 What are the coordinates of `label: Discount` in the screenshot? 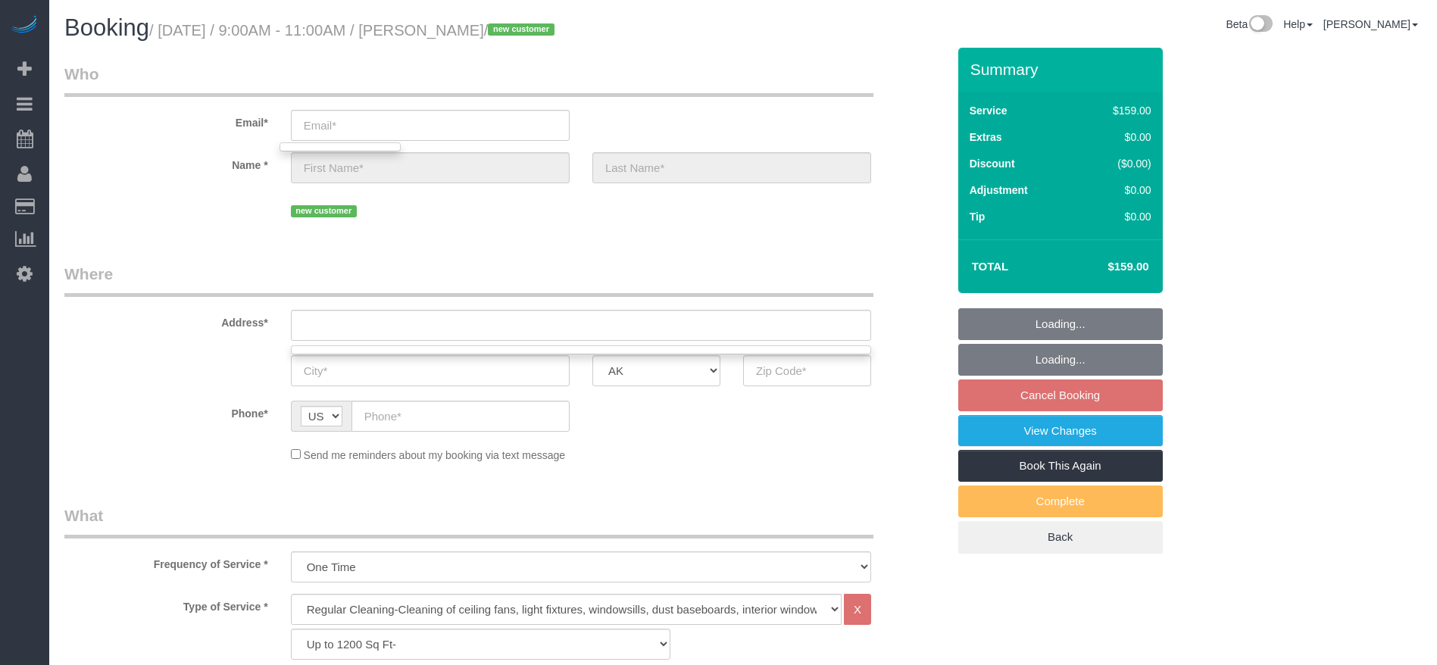 It's located at (993, 164).